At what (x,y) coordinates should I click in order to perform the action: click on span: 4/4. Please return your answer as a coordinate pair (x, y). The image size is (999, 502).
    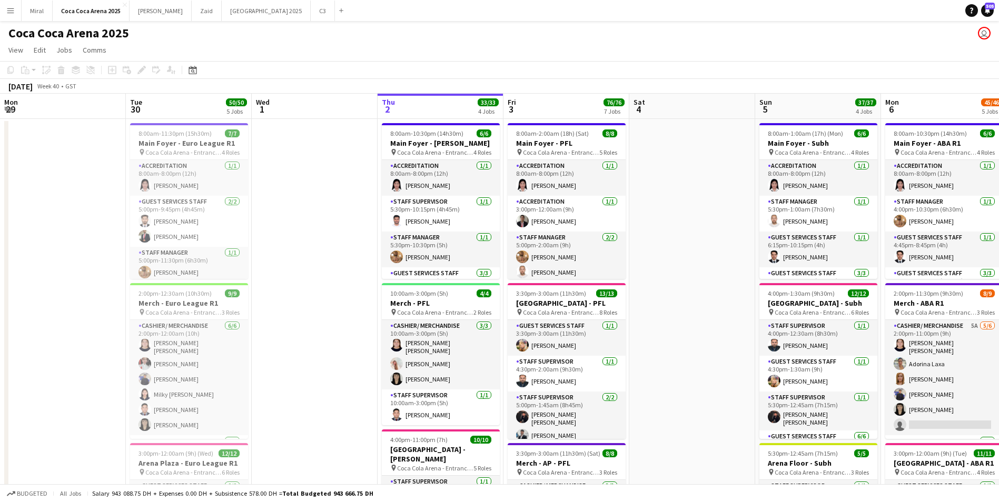
    Looking at the image, I should click on (484, 293).